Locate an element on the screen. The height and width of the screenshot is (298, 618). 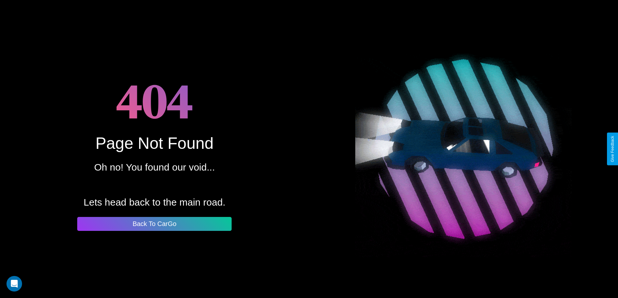
img: spinning car is located at coordinates (463, 149).